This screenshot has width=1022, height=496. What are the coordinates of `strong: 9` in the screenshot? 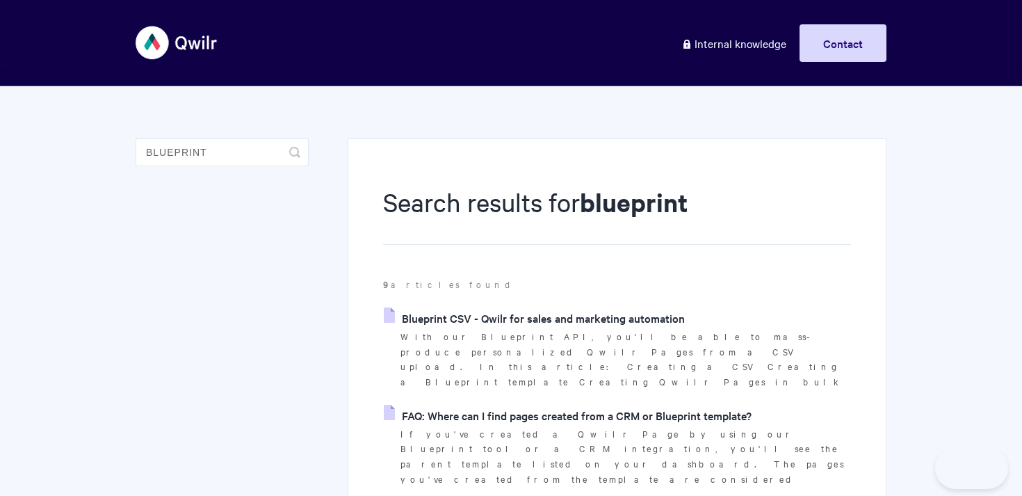 It's located at (387, 284).